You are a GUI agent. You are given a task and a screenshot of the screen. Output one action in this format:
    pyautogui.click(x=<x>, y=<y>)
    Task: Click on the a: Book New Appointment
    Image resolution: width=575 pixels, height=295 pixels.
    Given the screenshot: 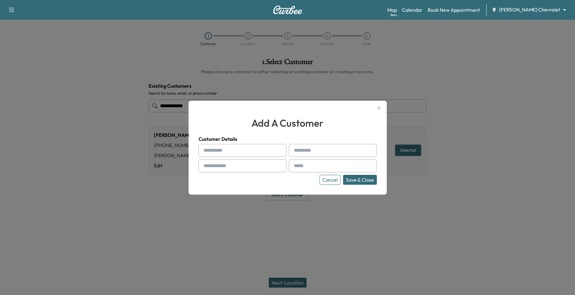 What is the action you would take?
    pyautogui.click(x=453, y=10)
    